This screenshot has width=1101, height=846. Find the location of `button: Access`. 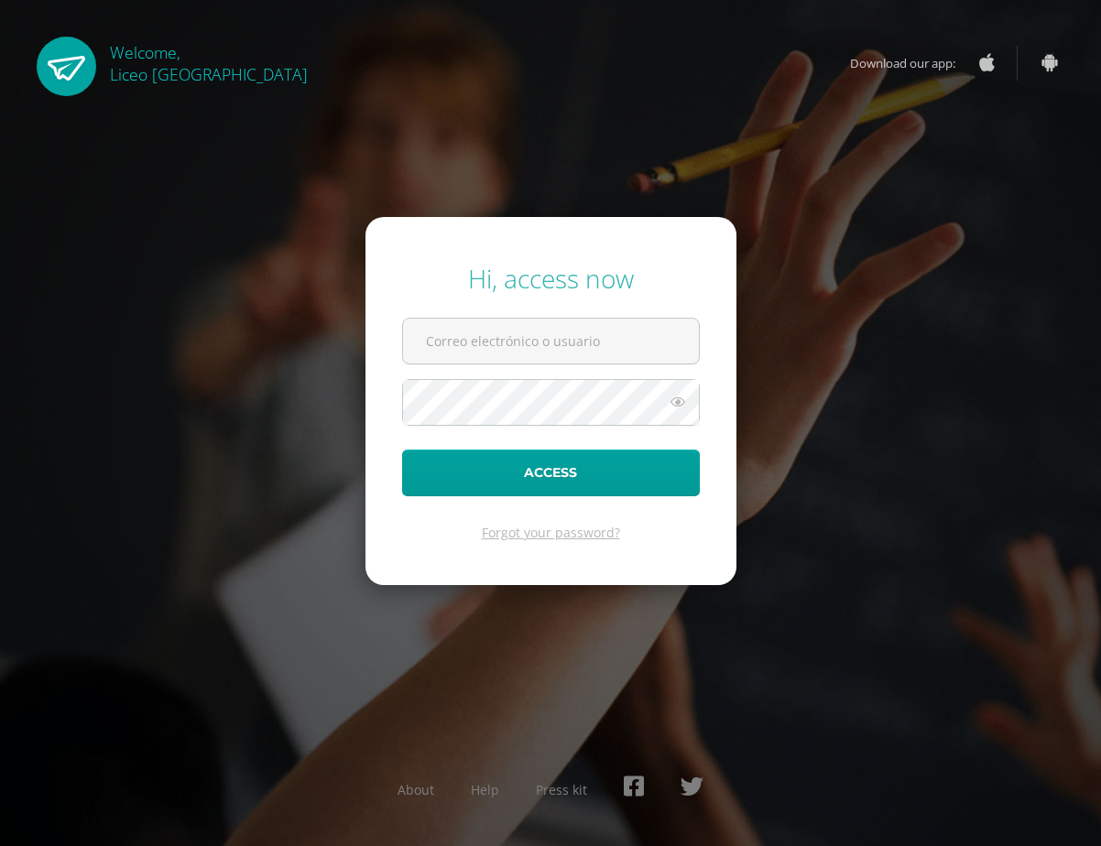

button: Access is located at coordinates (550, 472).